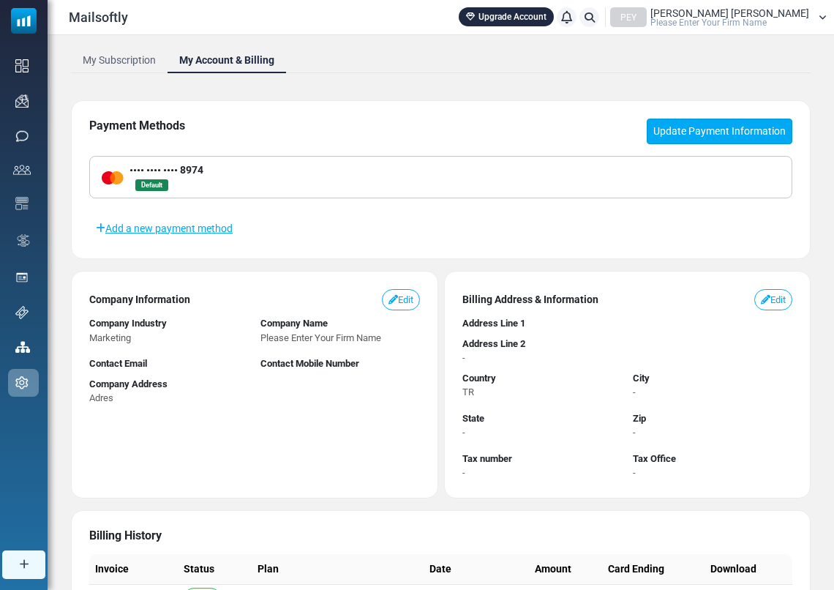 This screenshot has width=834, height=590. What do you see at coordinates (113, 178) in the screenshot?
I see `img: Mastercard` at bounding box center [113, 178].